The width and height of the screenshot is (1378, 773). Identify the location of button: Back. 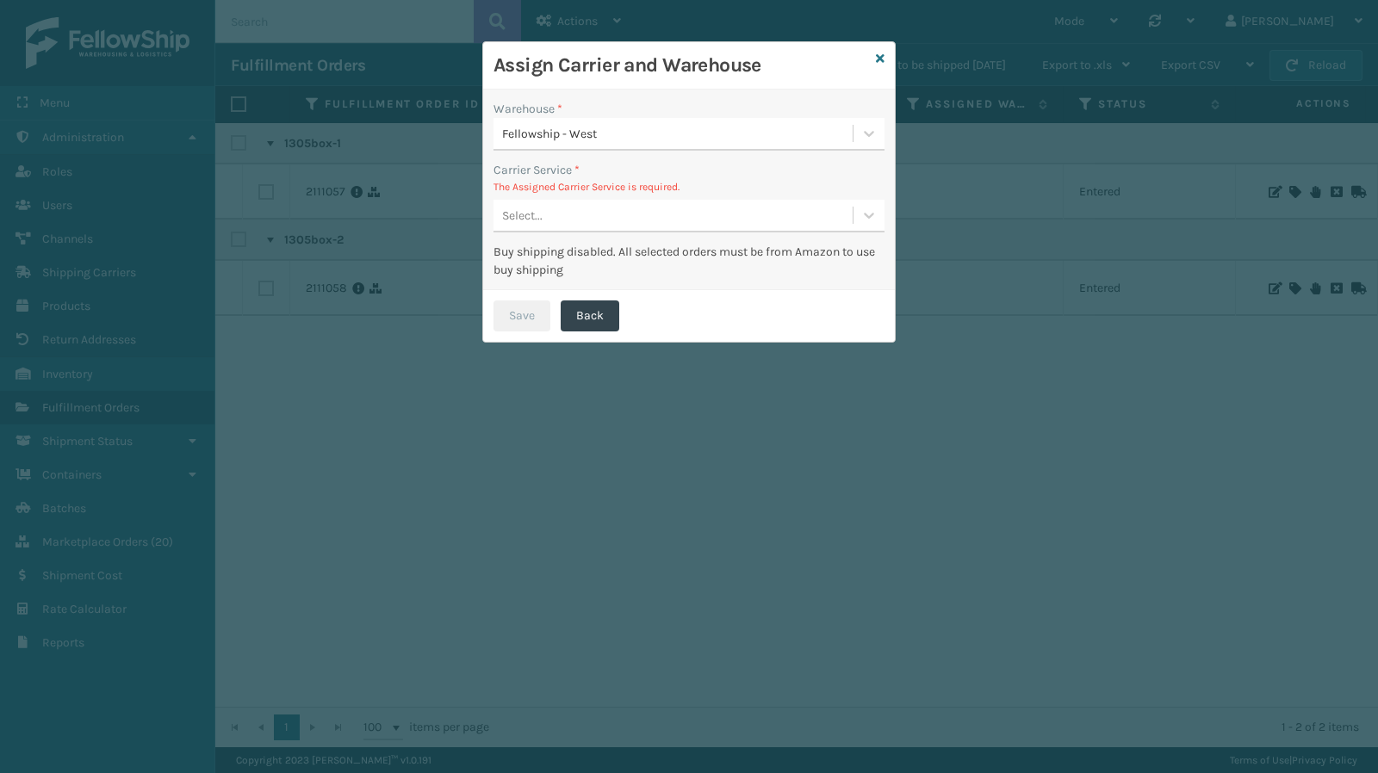
(590, 316).